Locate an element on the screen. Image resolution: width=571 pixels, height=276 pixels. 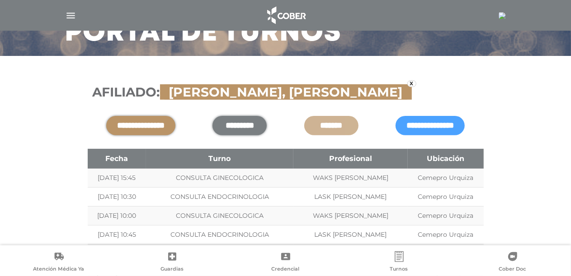
img: 778 is located at coordinates (502, 16).